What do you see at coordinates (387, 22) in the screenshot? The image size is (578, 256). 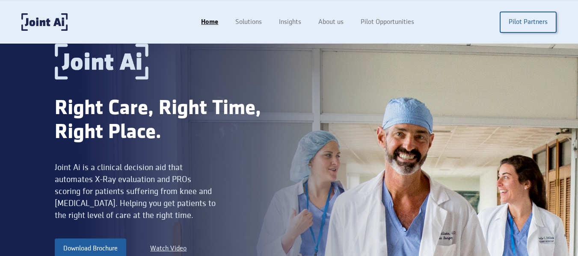 I see `a: Pilot Opportunities` at bounding box center [387, 22].